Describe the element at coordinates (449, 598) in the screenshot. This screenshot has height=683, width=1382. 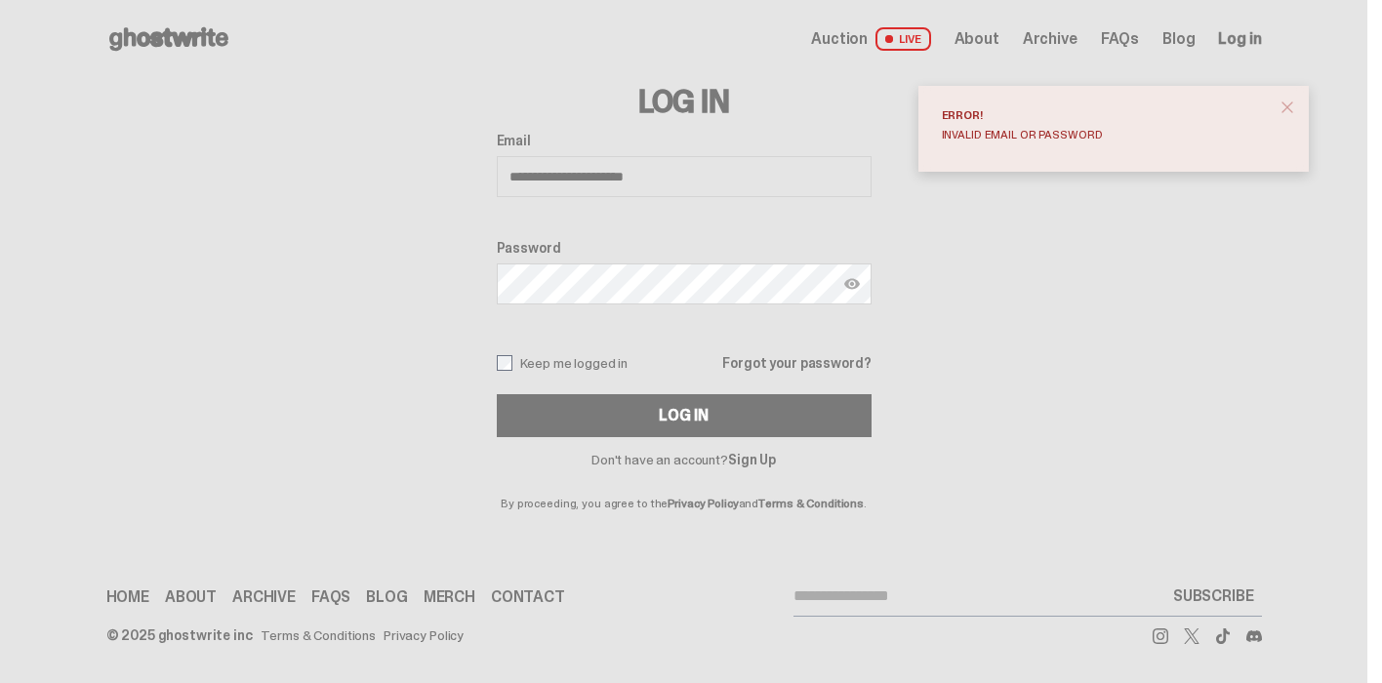
I see `a: Merch` at that location.